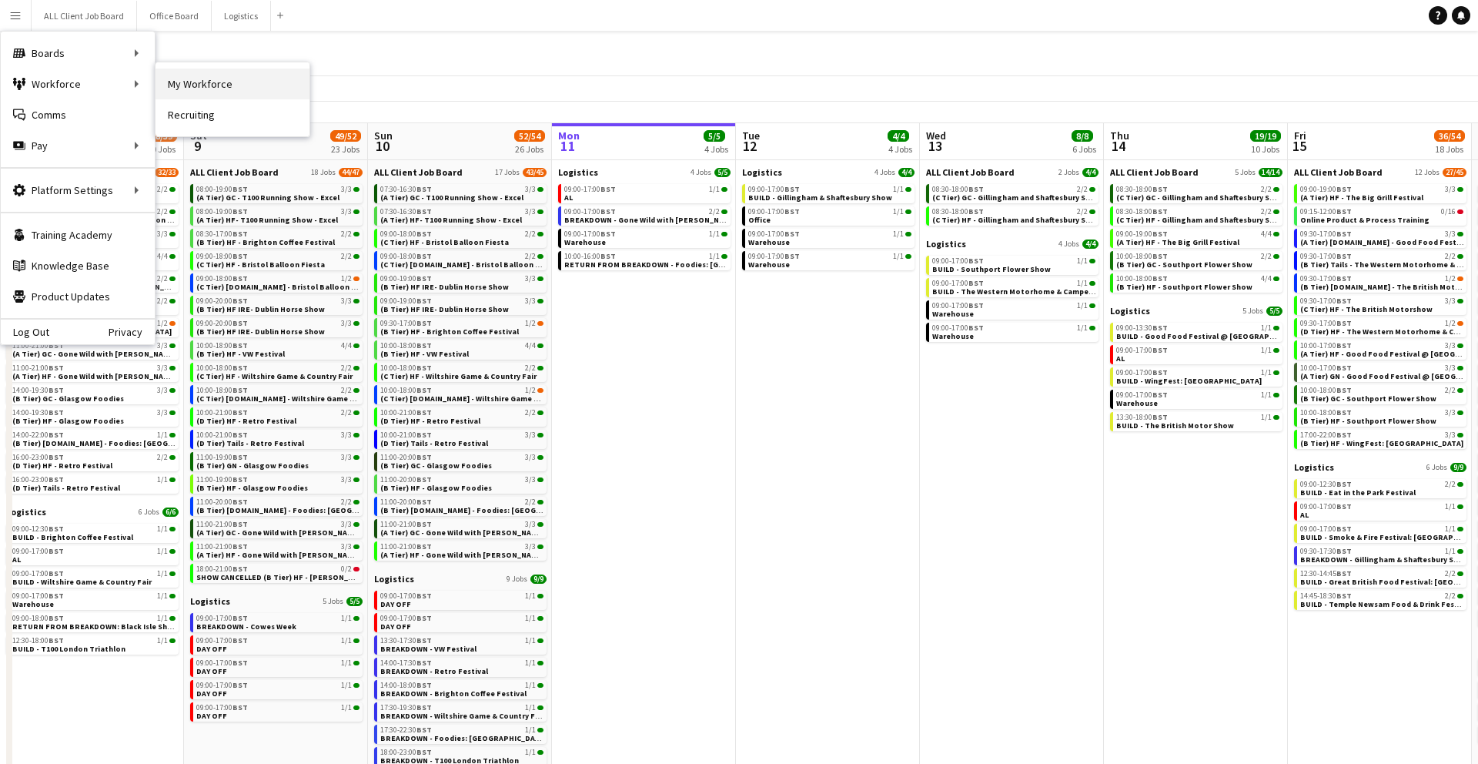 This screenshot has width=1478, height=764. Describe the element at coordinates (233, 84) in the screenshot. I see `a: My Workforce` at that location.